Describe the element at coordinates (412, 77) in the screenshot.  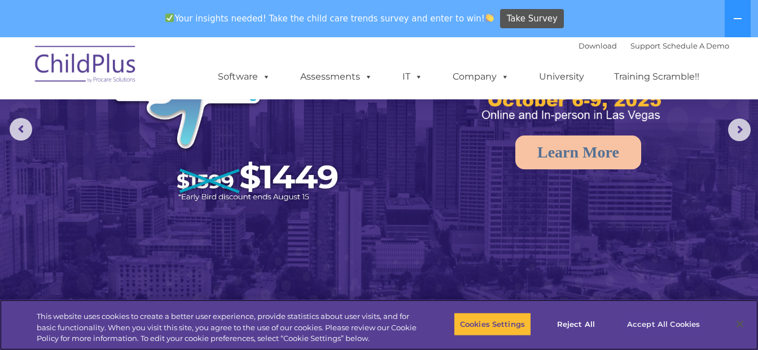
I see `a: IT` at that location.